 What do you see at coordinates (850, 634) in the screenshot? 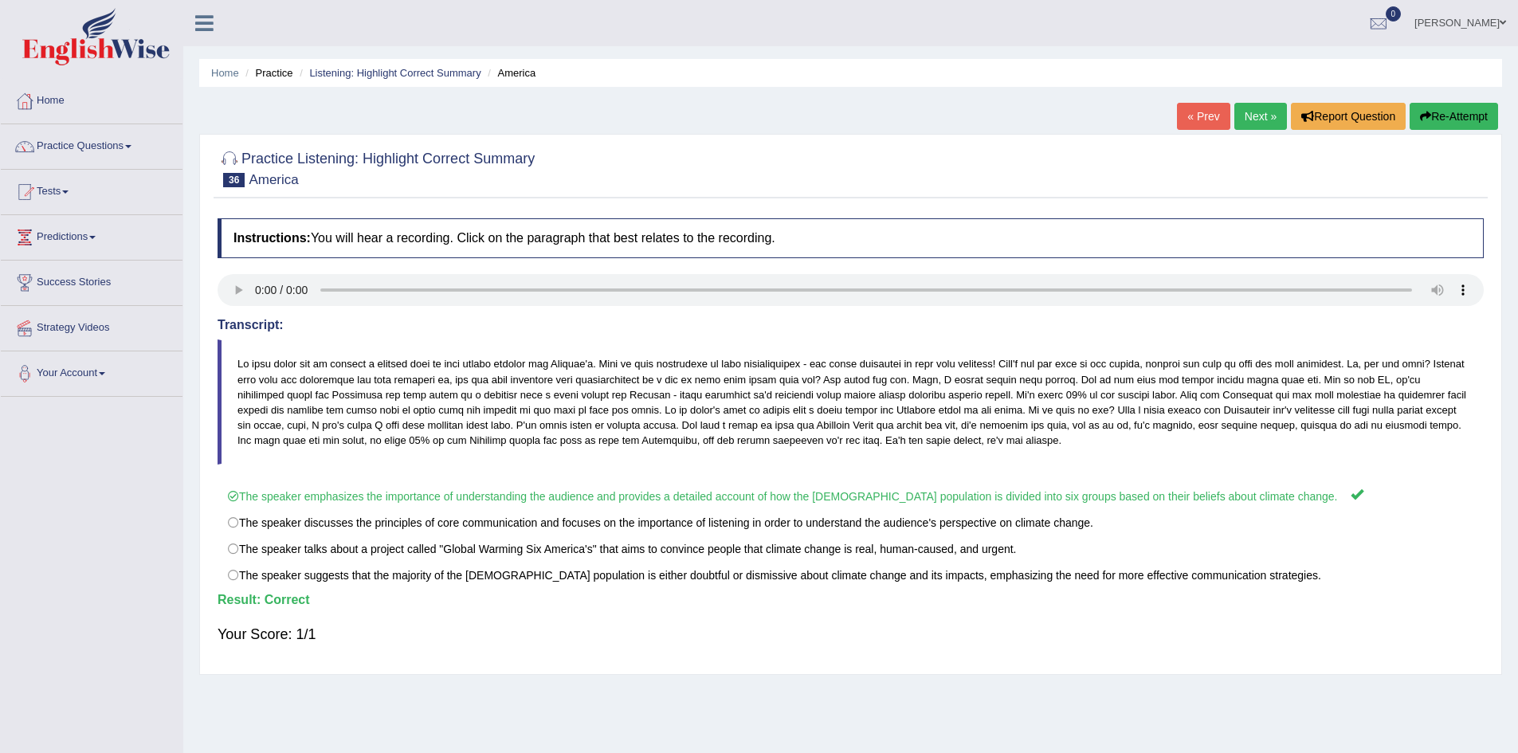
I see `div: Your Score: 1/1` at bounding box center [850, 634].